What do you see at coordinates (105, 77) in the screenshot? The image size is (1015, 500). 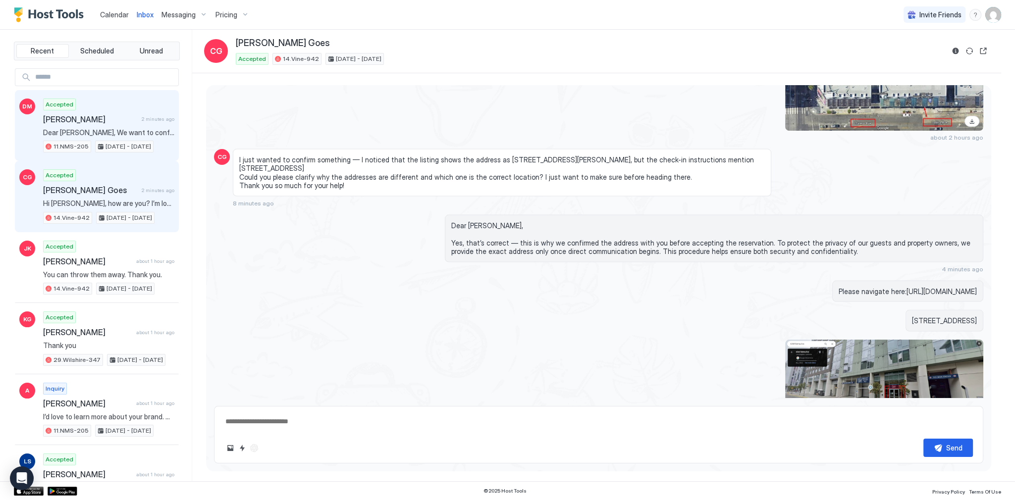 I see `input: Input Field` at bounding box center [105, 77].